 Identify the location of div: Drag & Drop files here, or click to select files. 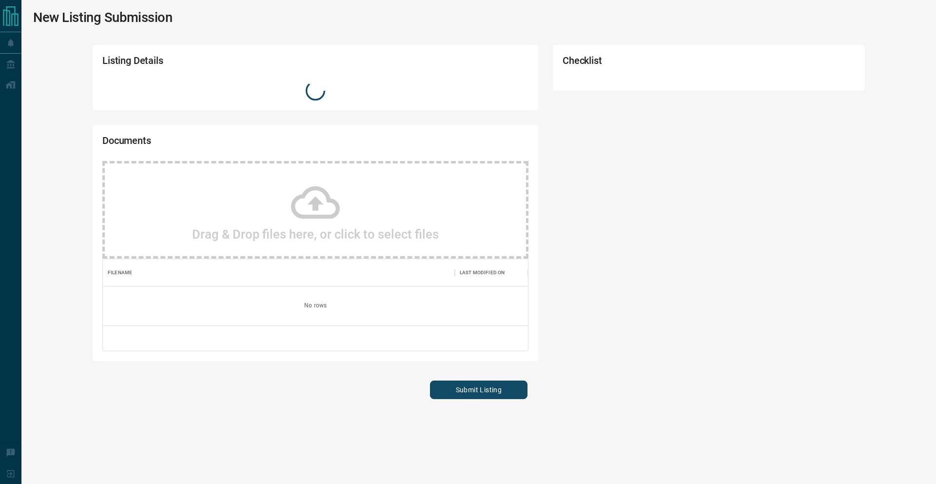
(315, 210).